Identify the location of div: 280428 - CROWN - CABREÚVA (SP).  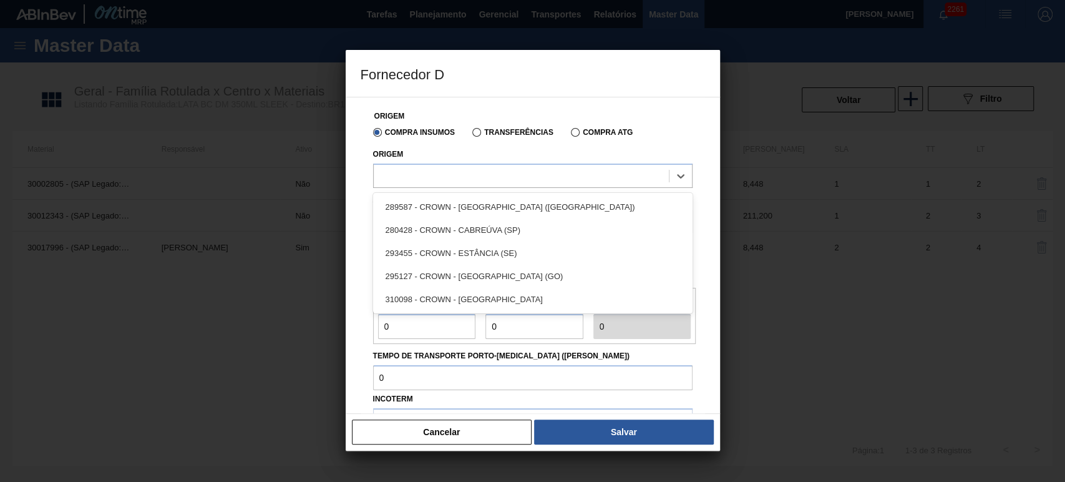
(533, 230).